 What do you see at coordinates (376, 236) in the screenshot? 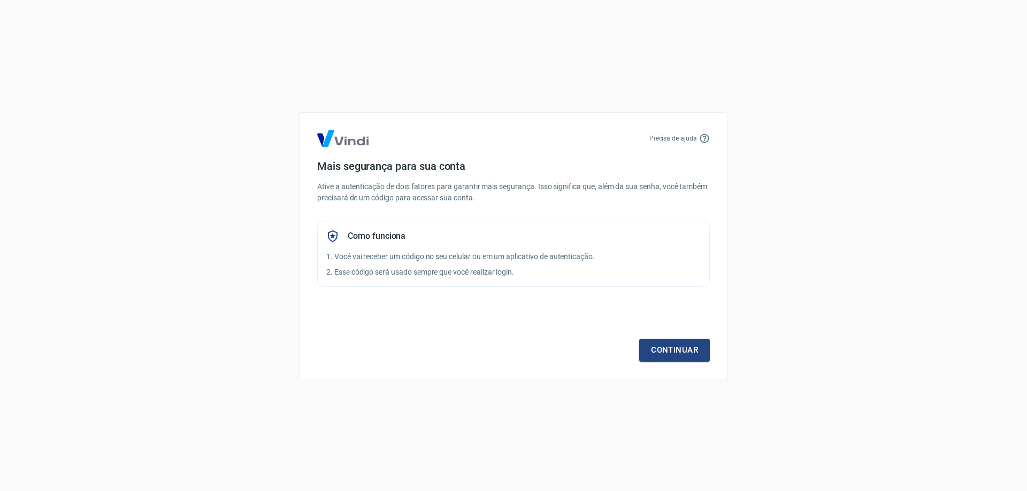
I see `h5: Como funciona` at bounding box center [376, 236].